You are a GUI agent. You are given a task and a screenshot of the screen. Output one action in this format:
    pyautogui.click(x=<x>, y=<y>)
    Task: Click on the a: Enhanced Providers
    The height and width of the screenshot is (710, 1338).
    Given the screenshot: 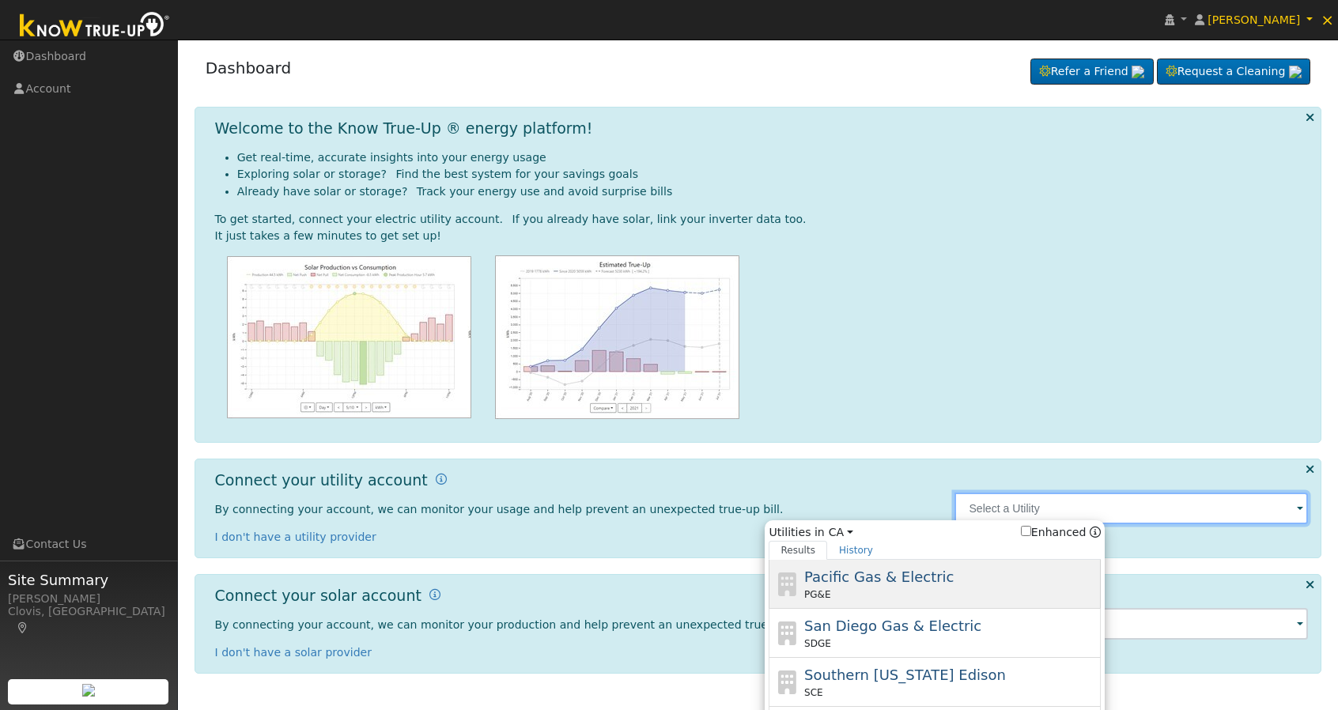 What is the action you would take?
    pyautogui.click(x=1095, y=532)
    